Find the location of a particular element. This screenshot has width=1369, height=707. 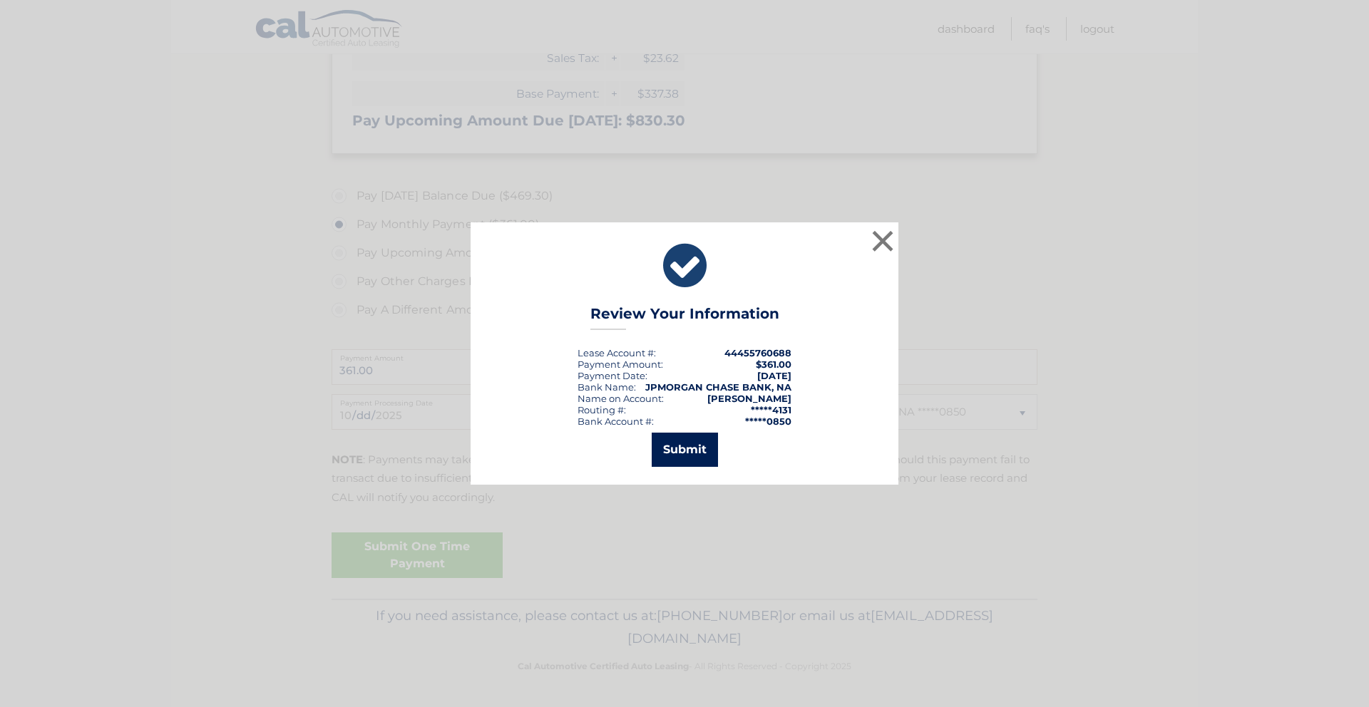

div: Name on Account: is located at coordinates (620, 399).